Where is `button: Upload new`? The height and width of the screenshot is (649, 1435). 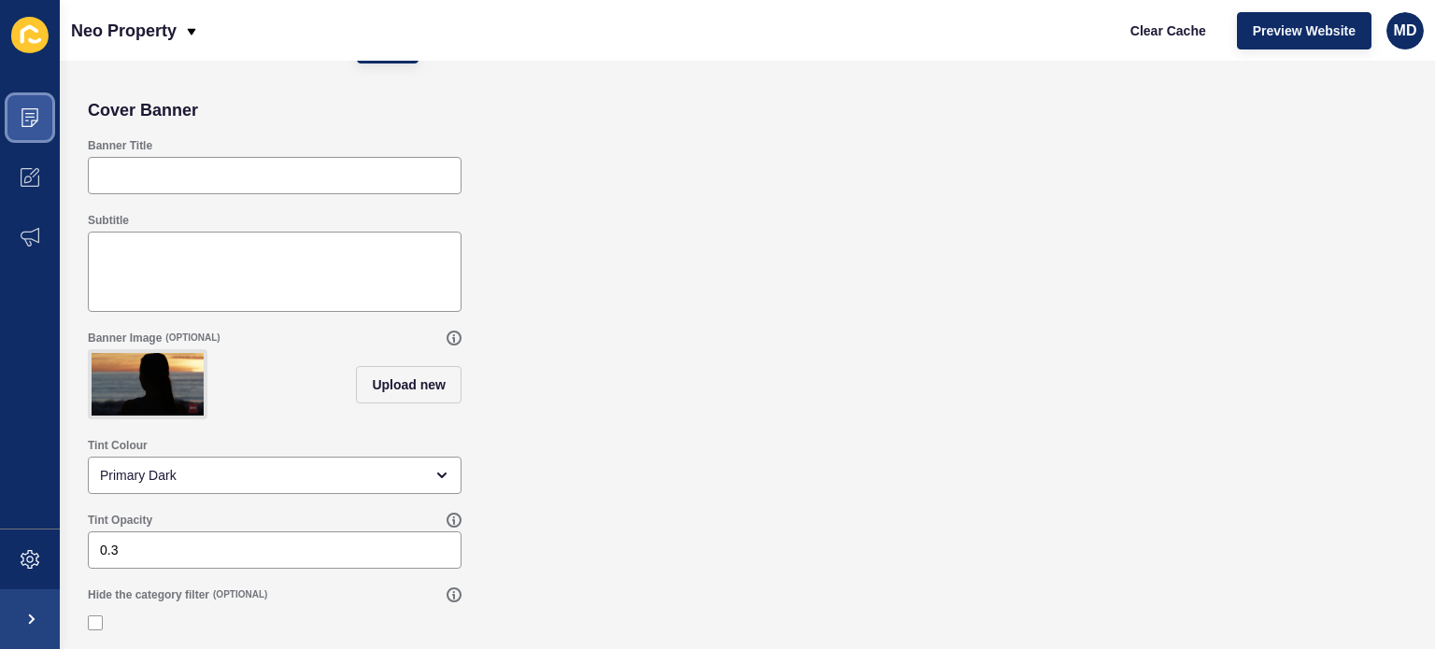
button: Upload new is located at coordinates (408, 385).